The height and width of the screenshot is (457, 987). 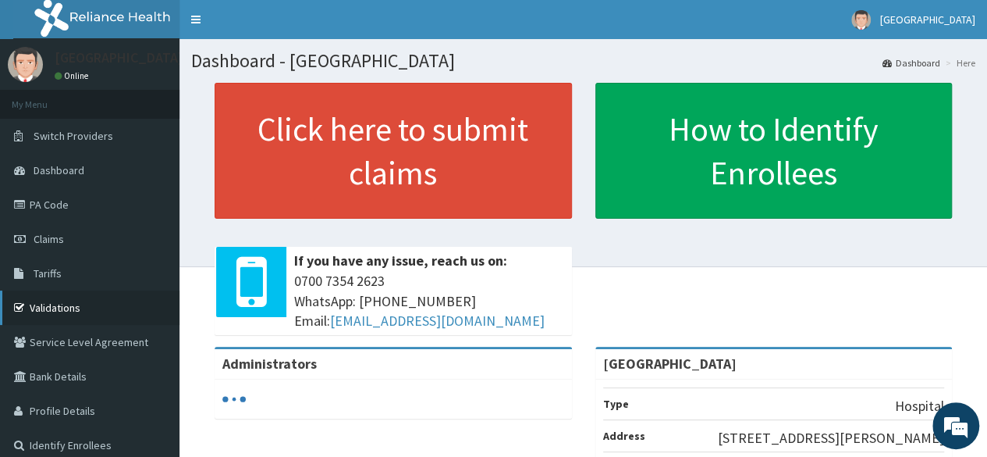 What do you see at coordinates (958, 62) in the screenshot?
I see `li: Here` at bounding box center [958, 62].